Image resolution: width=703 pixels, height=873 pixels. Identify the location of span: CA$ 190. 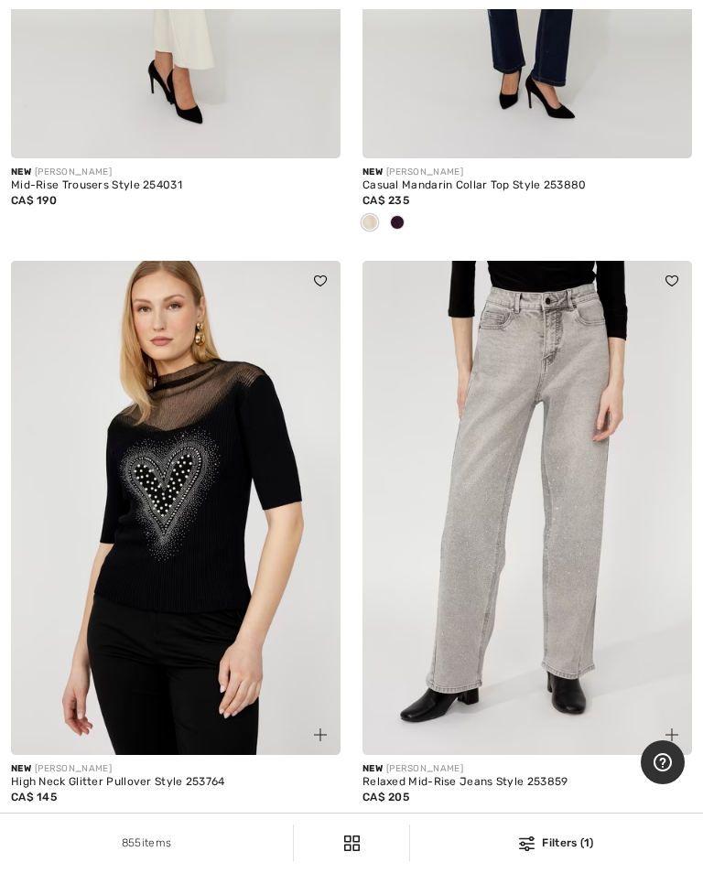
(34, 200).